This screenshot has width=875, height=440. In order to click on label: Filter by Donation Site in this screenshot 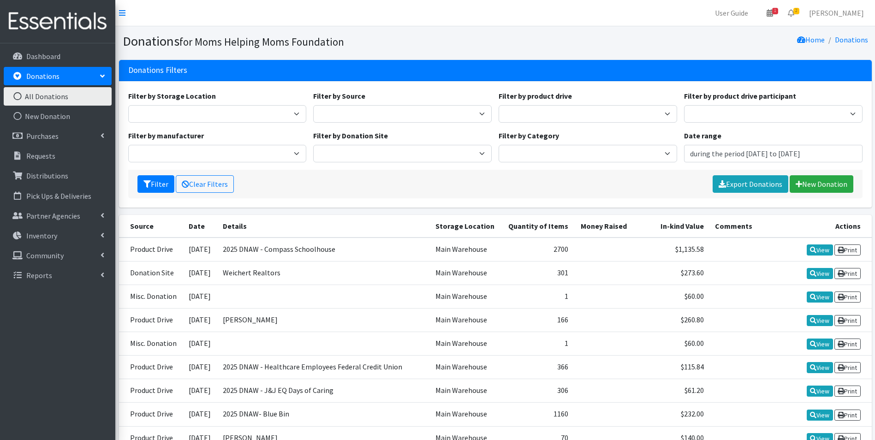, I will do `click(351, 136)`.